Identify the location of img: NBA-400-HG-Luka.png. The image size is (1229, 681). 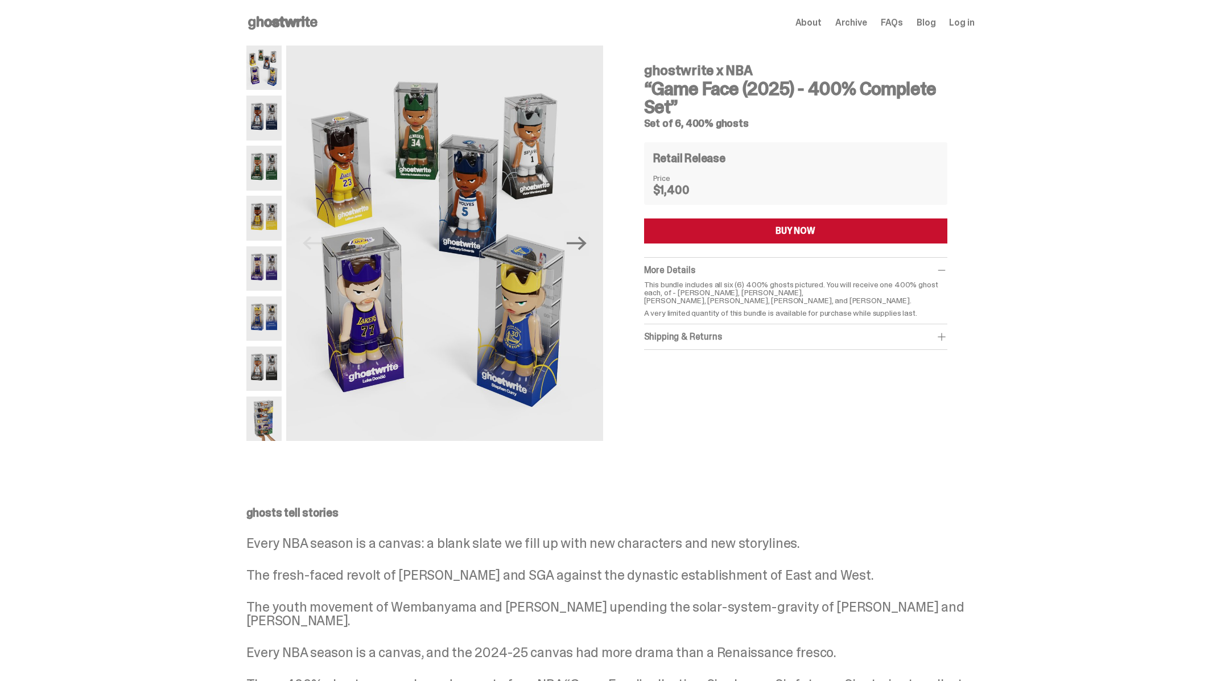
(264, 269).